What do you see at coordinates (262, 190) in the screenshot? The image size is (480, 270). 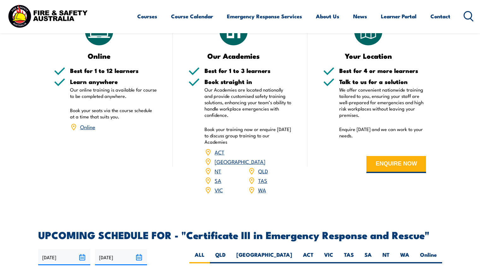 I see `a: WA` at bounding box center [262, 190].